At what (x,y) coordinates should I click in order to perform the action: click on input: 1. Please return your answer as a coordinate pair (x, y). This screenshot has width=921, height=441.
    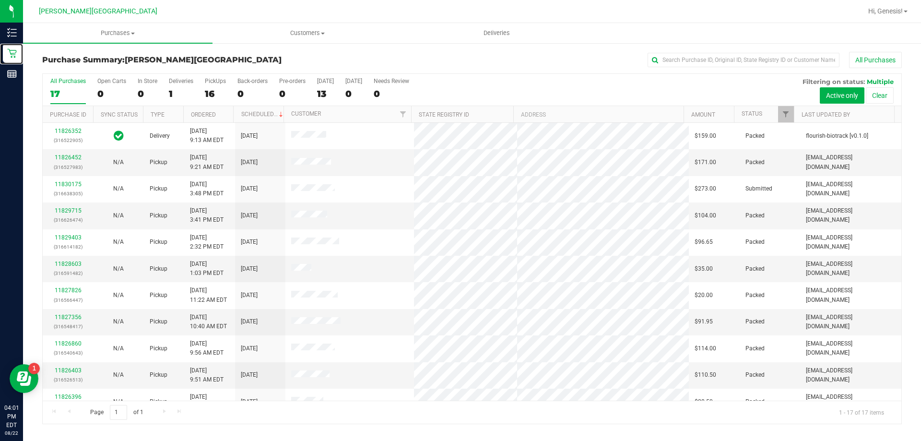
    Looking at the image, I should click on (119, 412).